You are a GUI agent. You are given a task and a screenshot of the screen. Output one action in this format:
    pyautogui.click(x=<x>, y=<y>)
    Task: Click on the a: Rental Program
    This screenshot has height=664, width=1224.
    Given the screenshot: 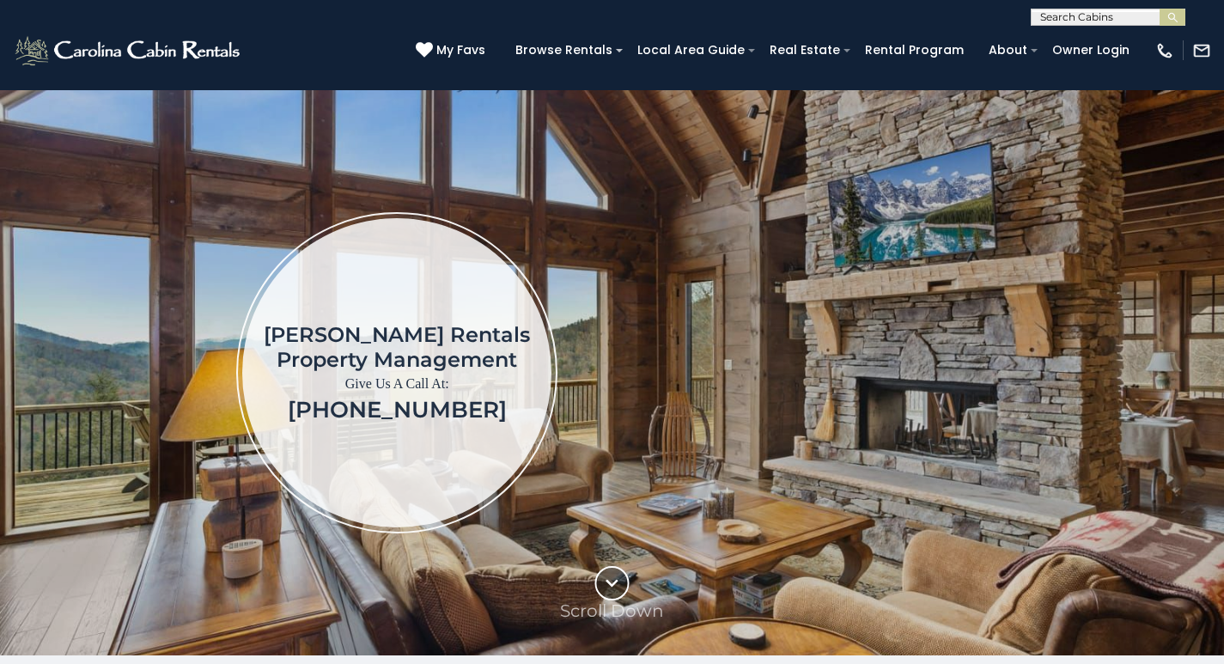 What is the action you would take?
    pyautogui.click(x=914, y=50)
    